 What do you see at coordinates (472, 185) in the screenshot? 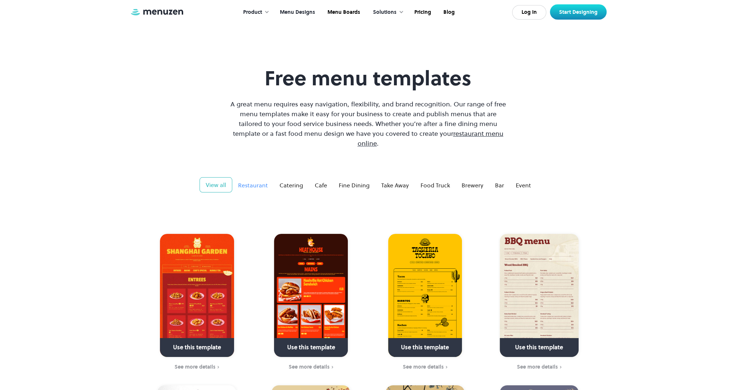
I see `div: Brewery` at bounding box center [472, 185].